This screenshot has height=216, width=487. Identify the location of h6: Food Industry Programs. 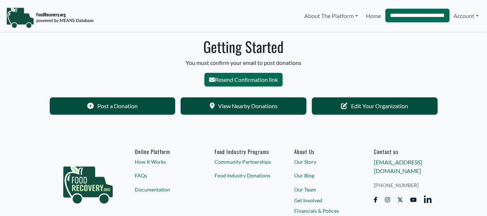
(243, 151).